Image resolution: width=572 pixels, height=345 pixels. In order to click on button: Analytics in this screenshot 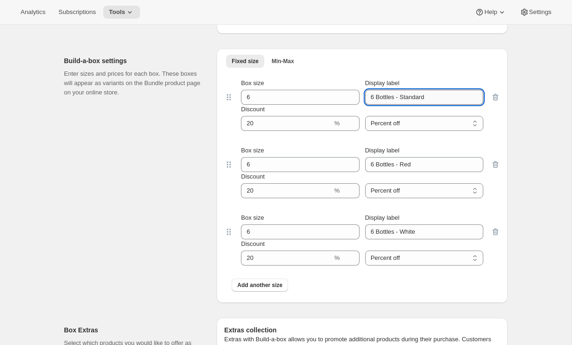, I will do `click(33, 12)`.